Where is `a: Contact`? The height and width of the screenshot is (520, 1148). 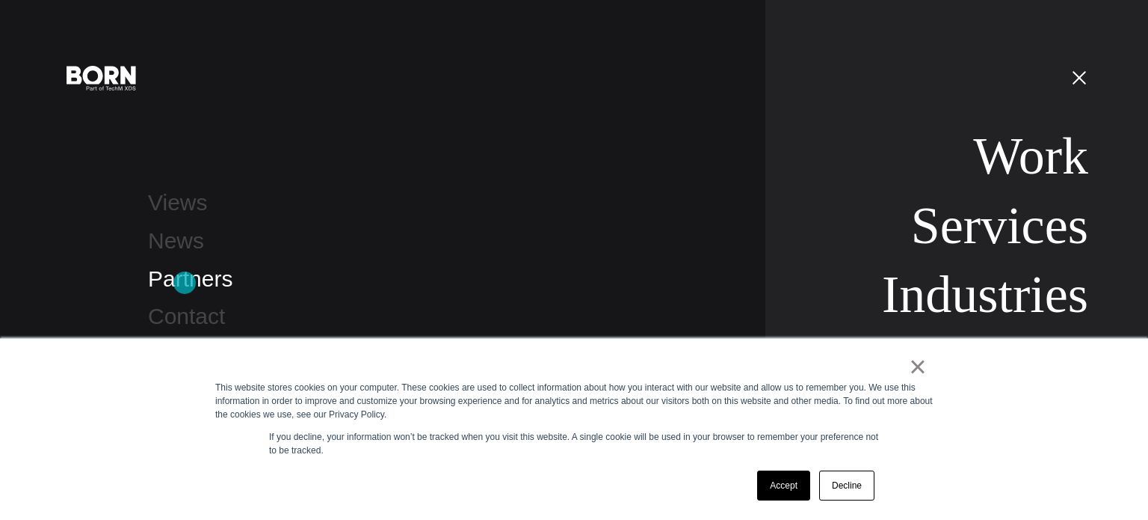 a: Contact is located at coordinates (186, 315).